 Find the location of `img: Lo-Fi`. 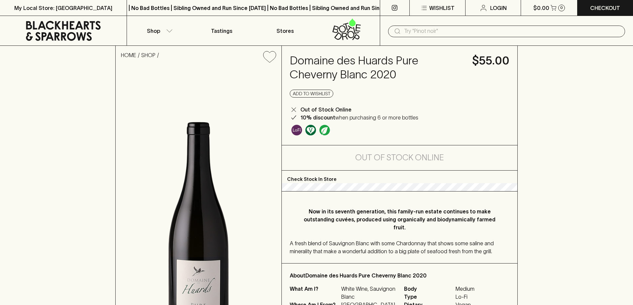

img: Lo-Fi is located at coordinates (297, 130).